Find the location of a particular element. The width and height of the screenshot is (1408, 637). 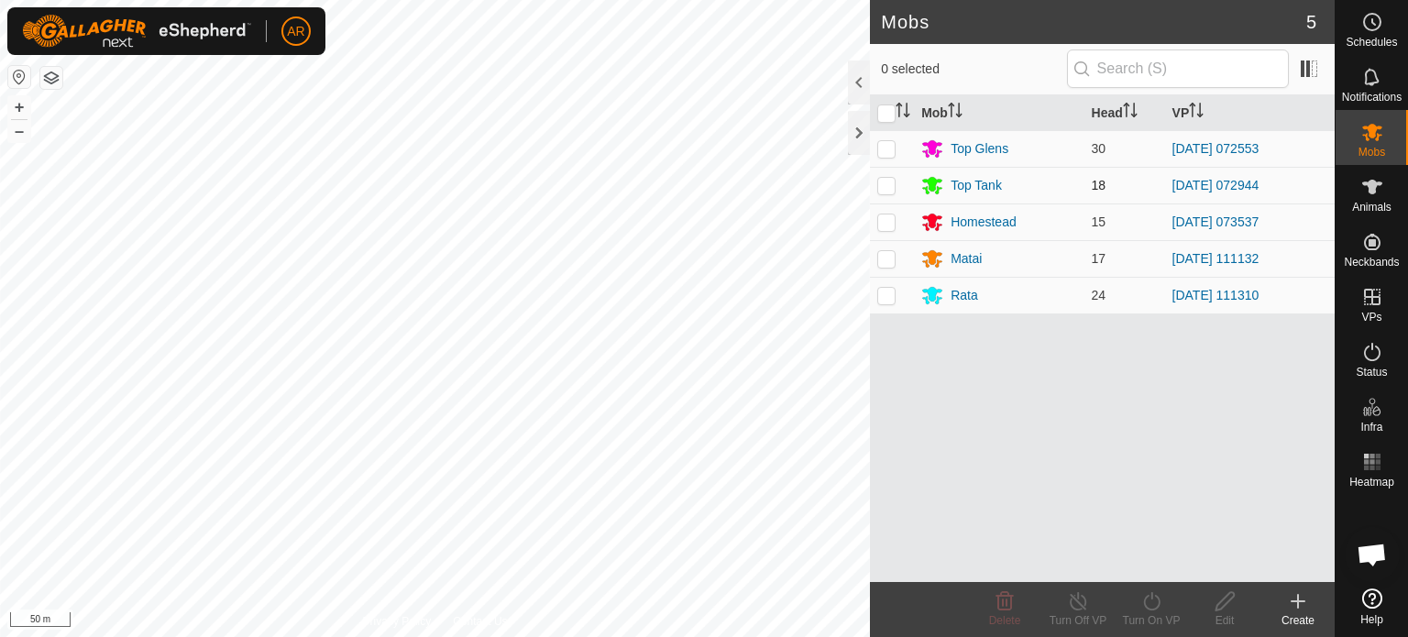

div: Create is located at coordinates (1298, 620).